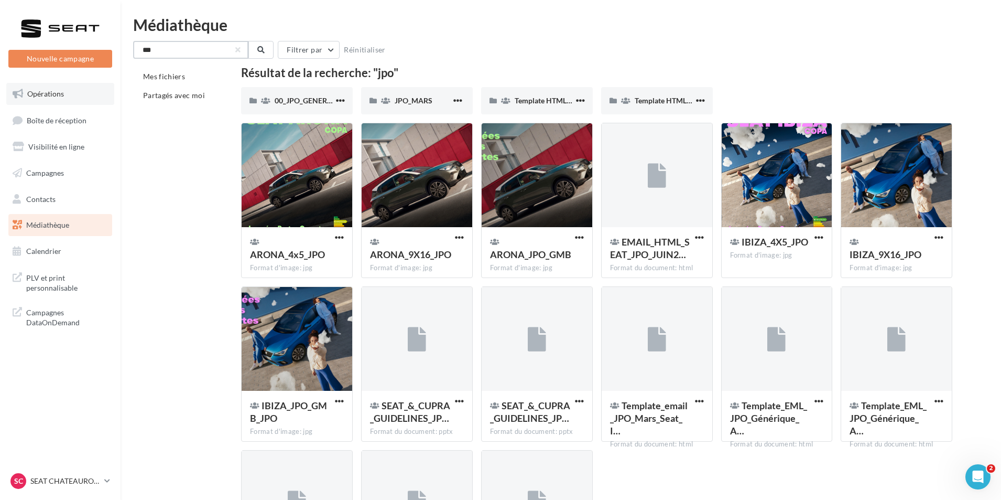  What do you see at coordinates (60, 147) in the screenshot?
I see `a: Visibilité en ligne` at bounding box center [60, 147].